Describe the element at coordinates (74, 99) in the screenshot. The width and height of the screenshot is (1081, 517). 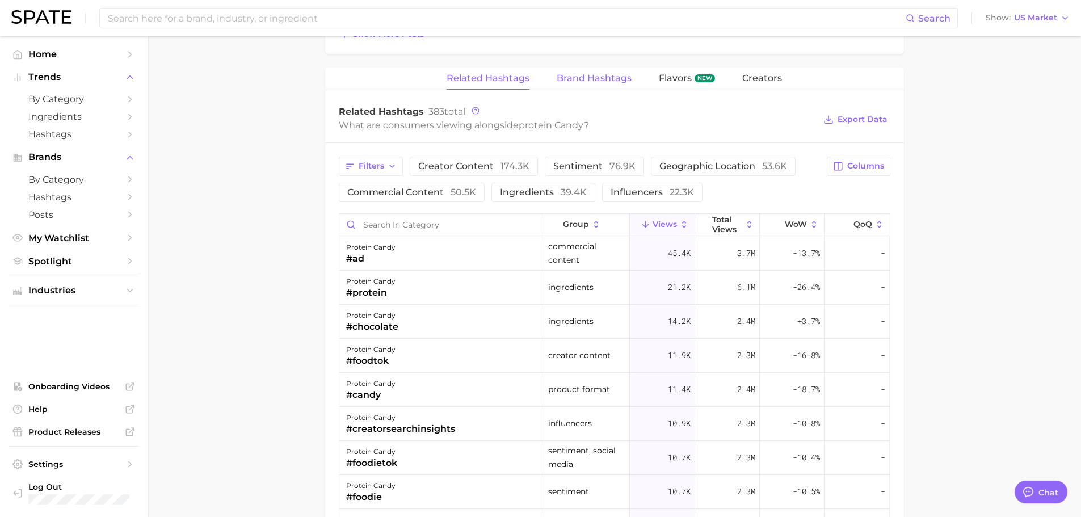
I see `a: by Category` at that location.